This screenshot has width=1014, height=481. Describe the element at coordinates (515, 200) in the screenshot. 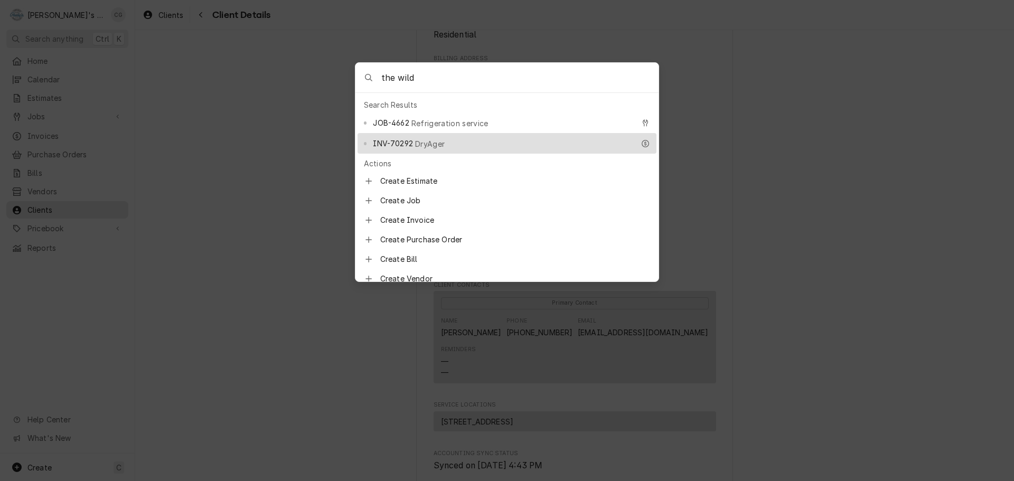

I see `span: Create Job` at that location.